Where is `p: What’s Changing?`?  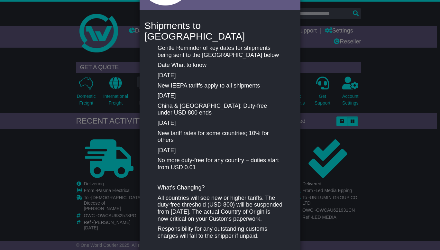
p: What’s Changing? is located at coordinates (220, 188).